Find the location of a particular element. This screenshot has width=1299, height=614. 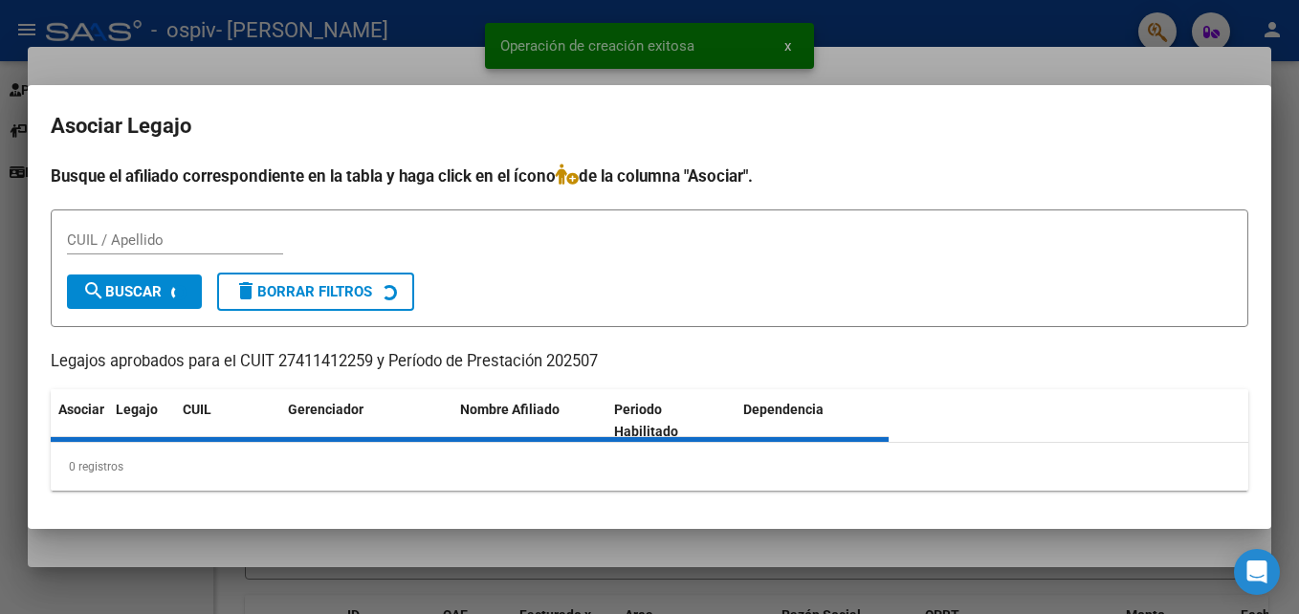

p: Legajos aprobados para el CUIT 27411412259 y Período de Prestación 202507 is located at coordinates (649, 362).